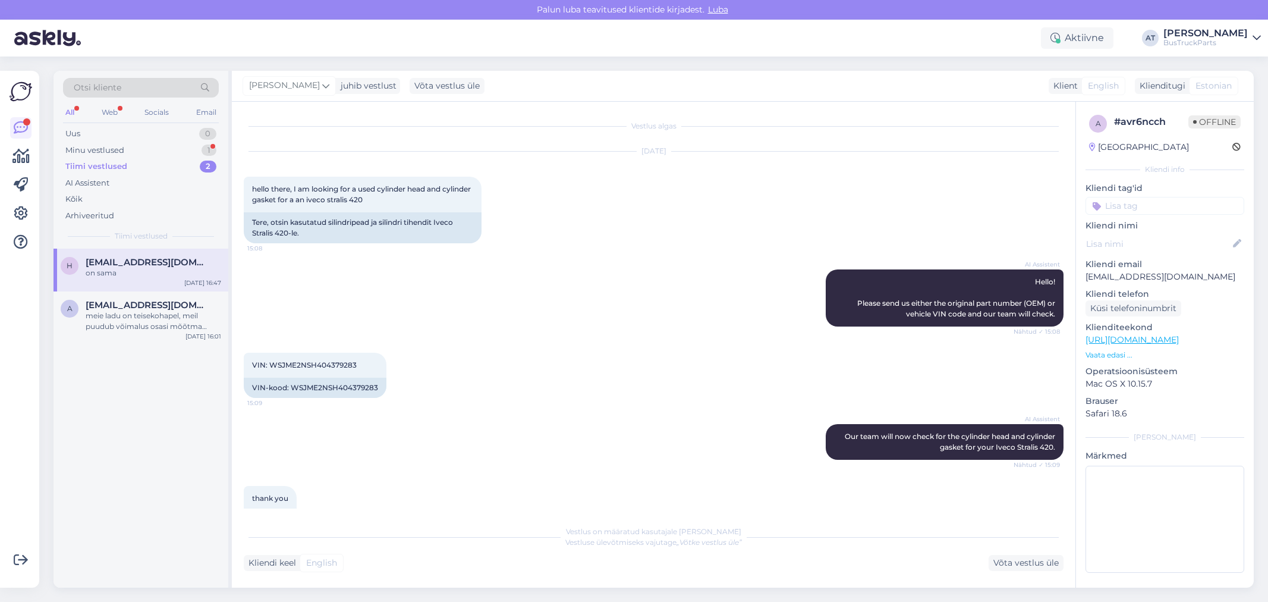 The image size is (1268, 602). Describe the element at coordinates (269, 402) in the screenshot. I see `span: 15:09` at that location.